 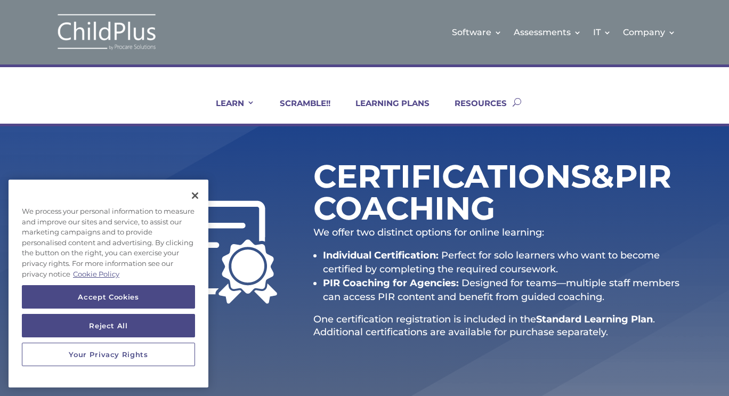 I want to click on div: Privacy, so click(x=108, y=283).